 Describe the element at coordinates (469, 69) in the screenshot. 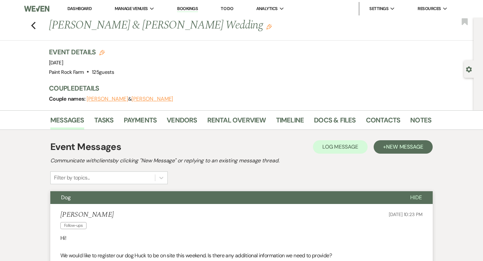

I see `button: Open lead details` at that location.